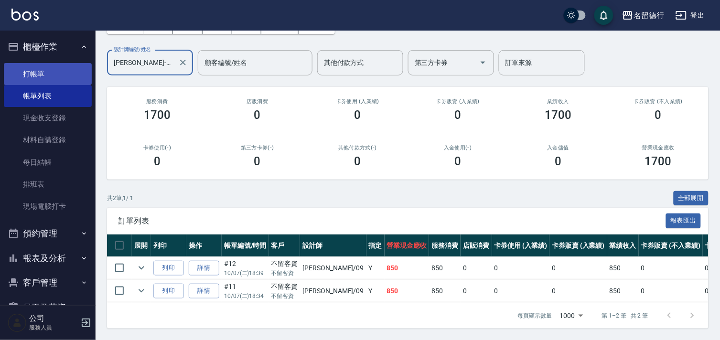 Image resolution: width=720 pixels, height=340 pixels. Describe the element at coordinates (132, 49) in the screenshot. I see `label: 設計師編號/姓名` at that location.